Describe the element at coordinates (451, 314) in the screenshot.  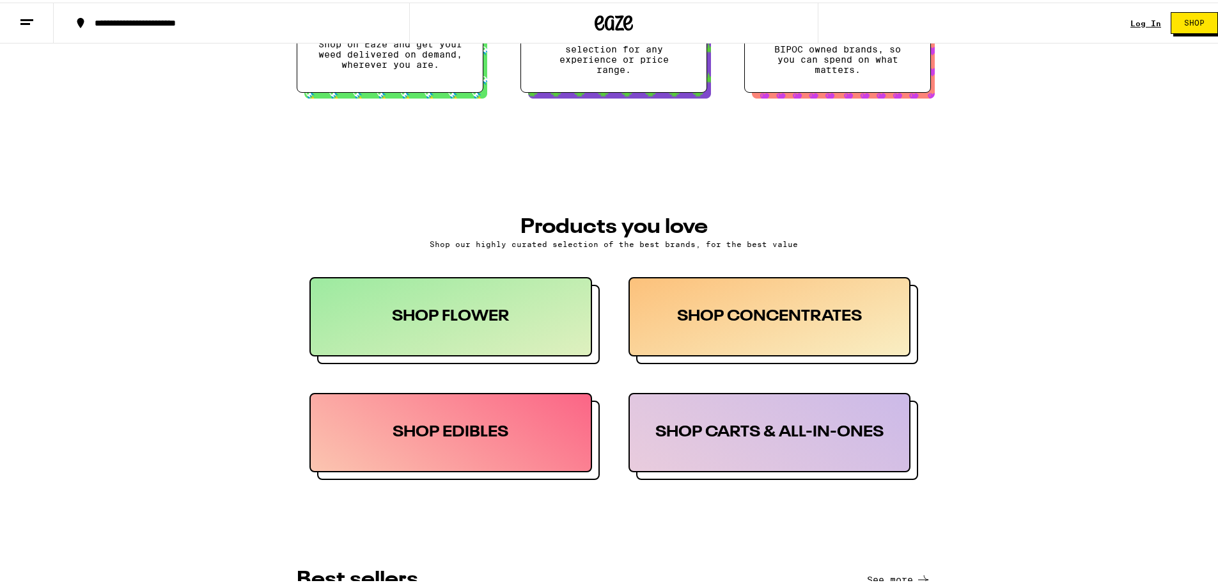
I see `div: SHOP FLOWER` at that location.